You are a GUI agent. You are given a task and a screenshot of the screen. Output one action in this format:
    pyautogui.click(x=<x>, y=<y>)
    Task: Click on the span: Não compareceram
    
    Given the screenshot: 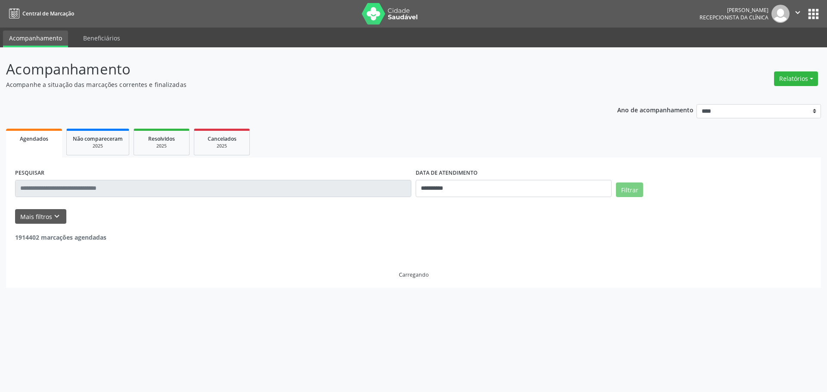 What is the action you would take?
    pyautogui.click(x=98, y=139)
    